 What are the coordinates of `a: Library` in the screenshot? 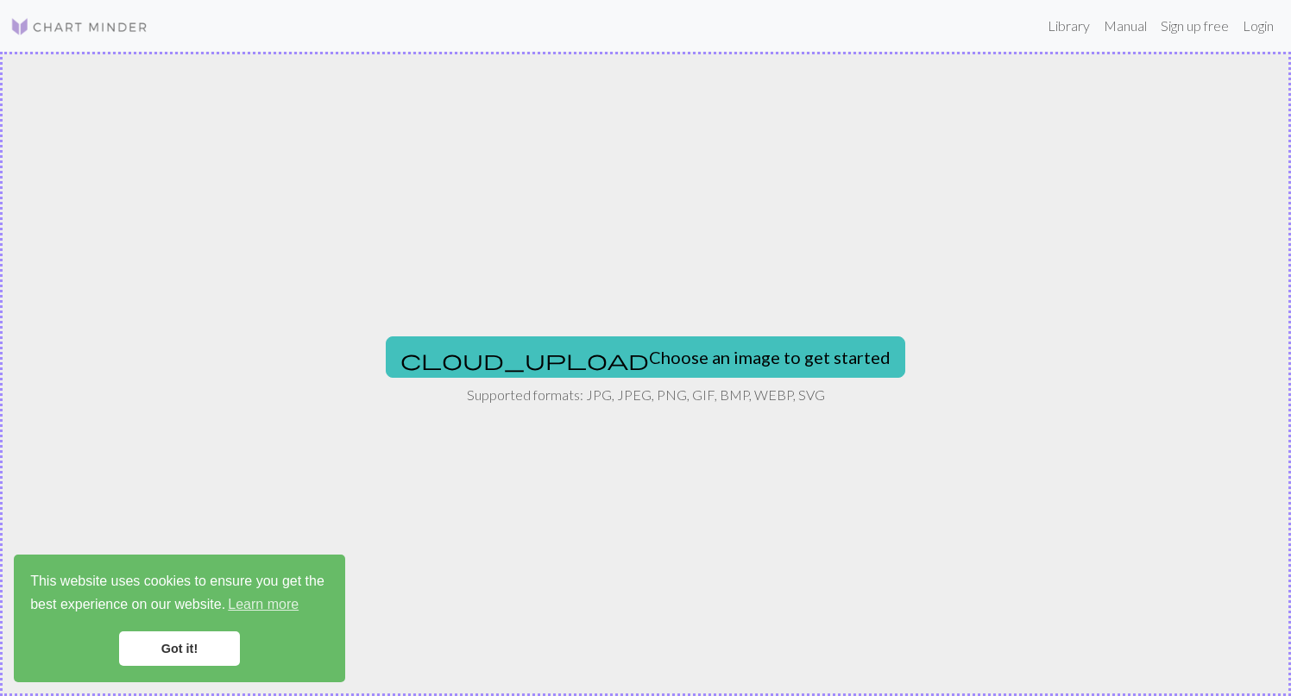 It's located at (1068, 26).